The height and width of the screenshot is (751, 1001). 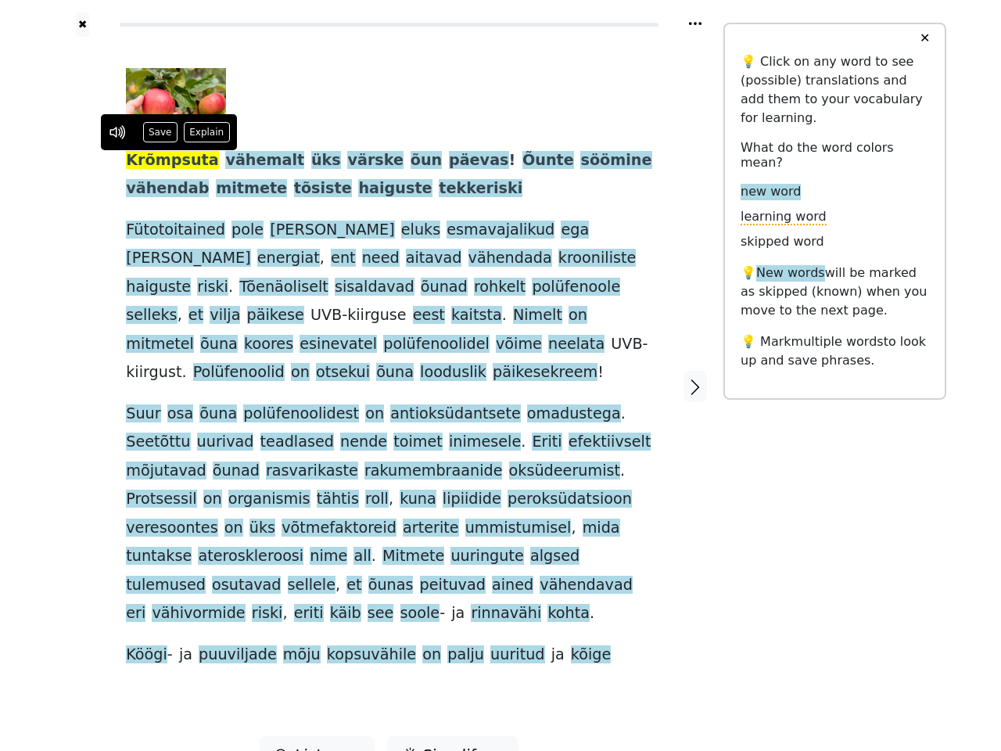 I want to click on span: osa, so click(x=181, y=414).